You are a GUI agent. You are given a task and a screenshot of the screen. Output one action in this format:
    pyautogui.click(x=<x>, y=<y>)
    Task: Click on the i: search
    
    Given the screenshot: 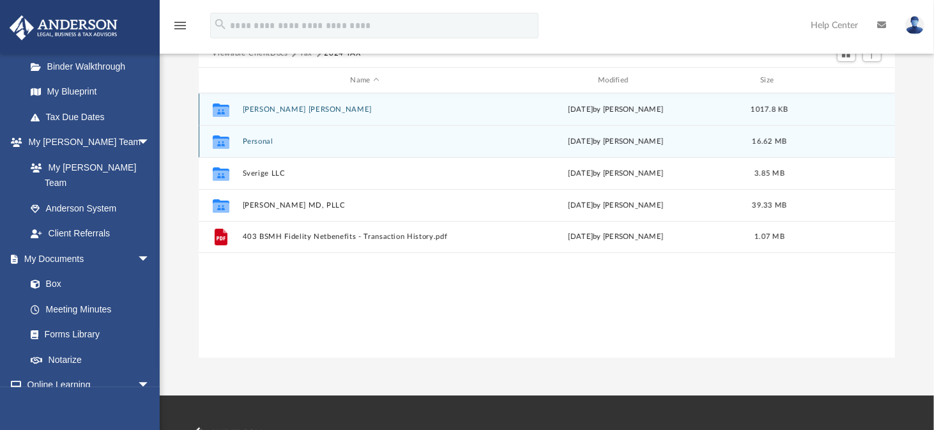 What is the action you would take?
    pyautogui.click(x=220, y=24)
    